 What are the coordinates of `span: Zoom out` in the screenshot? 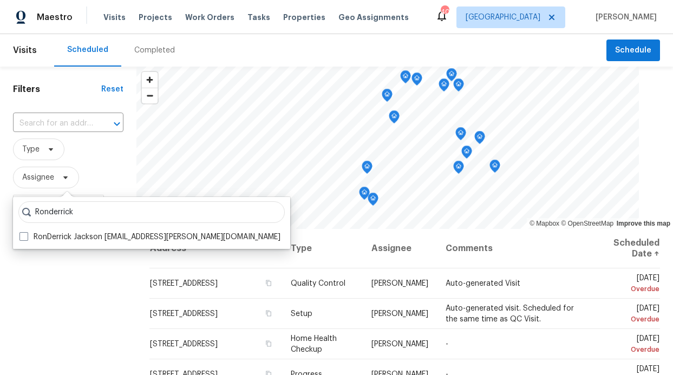 It's located at (149, 96).